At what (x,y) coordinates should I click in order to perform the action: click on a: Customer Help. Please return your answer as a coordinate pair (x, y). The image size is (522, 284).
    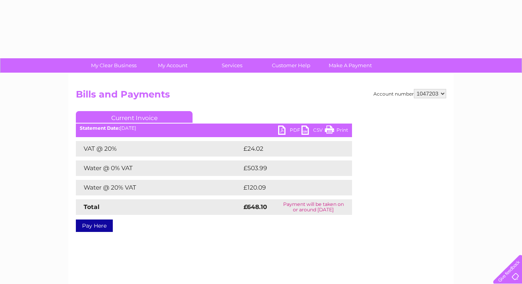
    Looking at the image, I should click on (291, 65).